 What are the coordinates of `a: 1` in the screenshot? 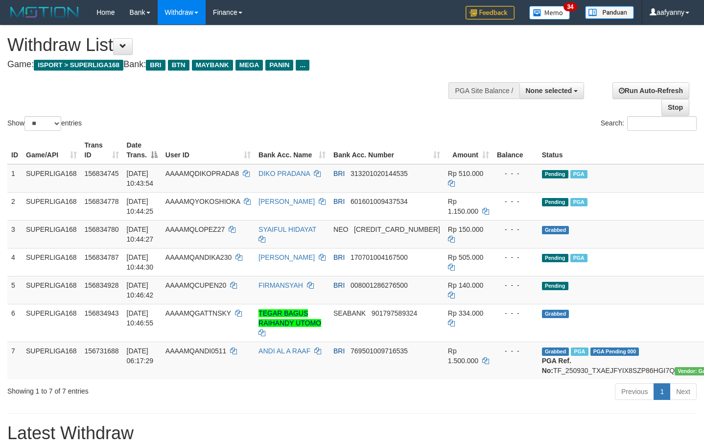 It's located at (662, 391).